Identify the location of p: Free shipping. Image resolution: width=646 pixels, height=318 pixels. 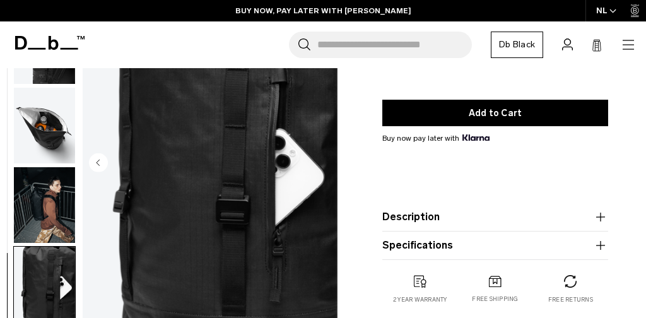
(495, 299).